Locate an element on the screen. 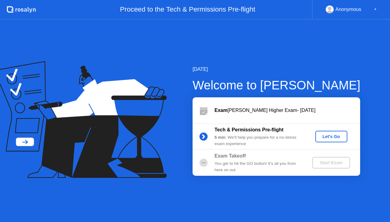 The width and height of the screenshot is (390, 222). div: Start Exam is located at coordinates (331, 163).